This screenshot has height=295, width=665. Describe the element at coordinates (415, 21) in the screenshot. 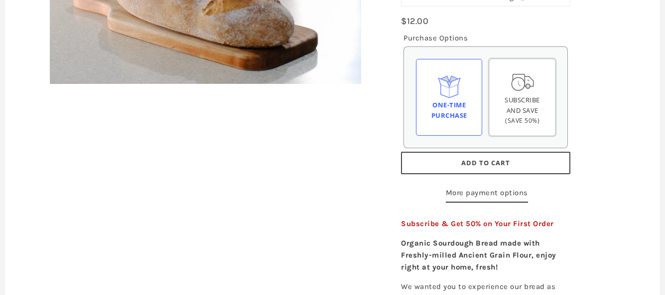

I see `div: $12.00` at that location.